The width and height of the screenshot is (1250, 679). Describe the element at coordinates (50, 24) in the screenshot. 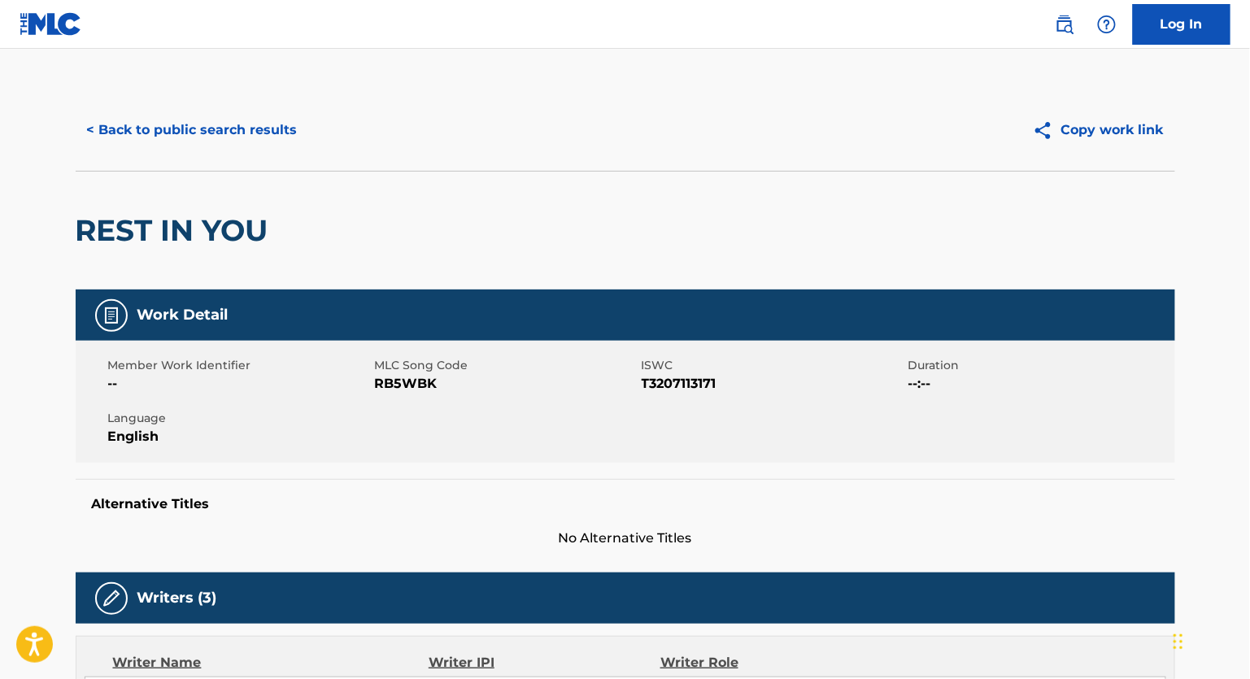

I see `img: MLC Logo` at that location.